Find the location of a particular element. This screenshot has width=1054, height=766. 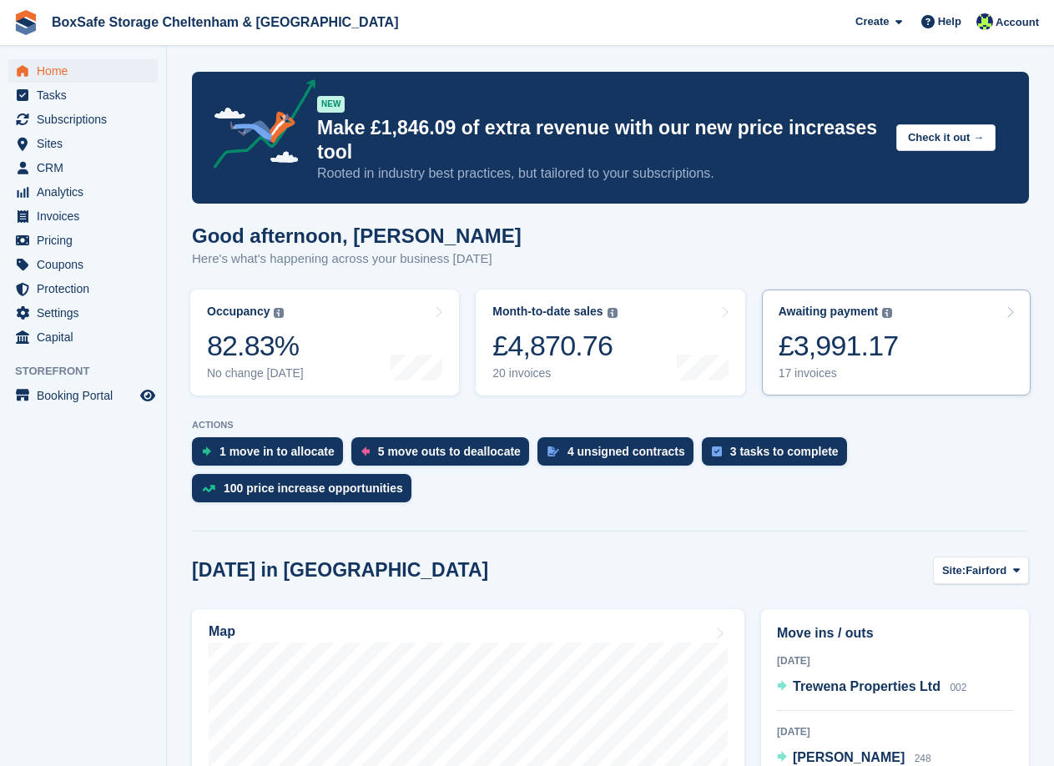

span: Capital is located at coordinates (87, 337).